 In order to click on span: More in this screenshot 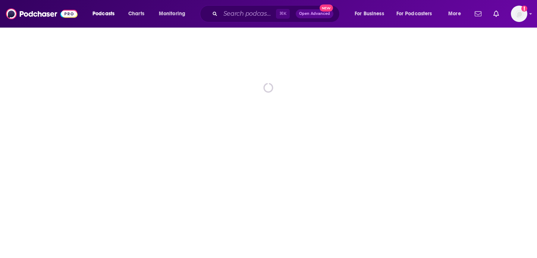, I will do `click(455, 14)`.